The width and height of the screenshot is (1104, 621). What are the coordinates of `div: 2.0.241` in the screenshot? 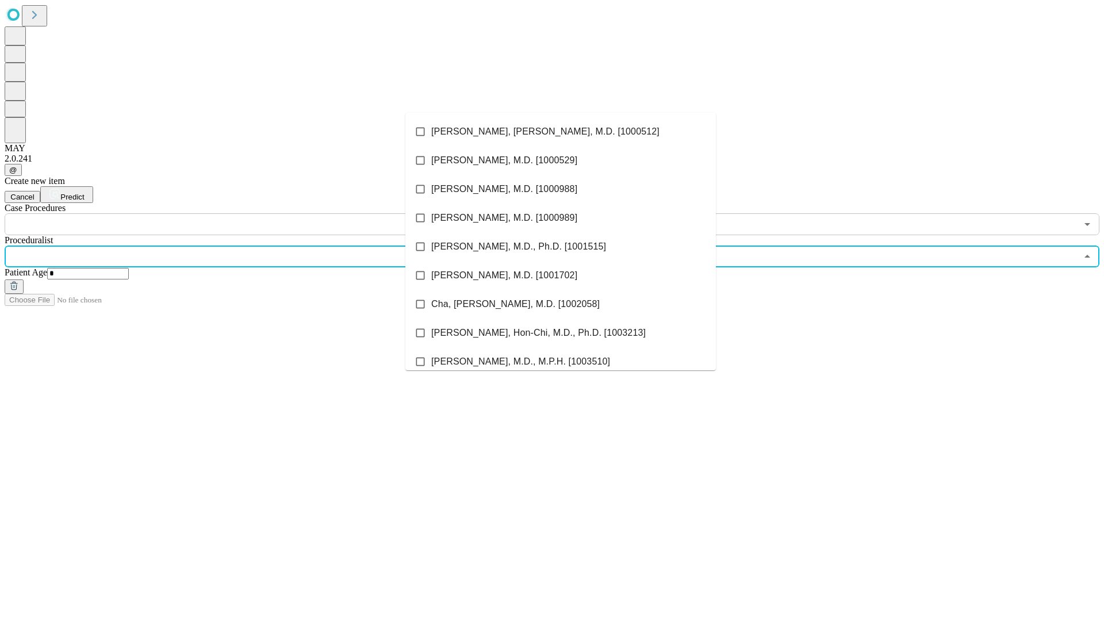 It's located at (552, 159).